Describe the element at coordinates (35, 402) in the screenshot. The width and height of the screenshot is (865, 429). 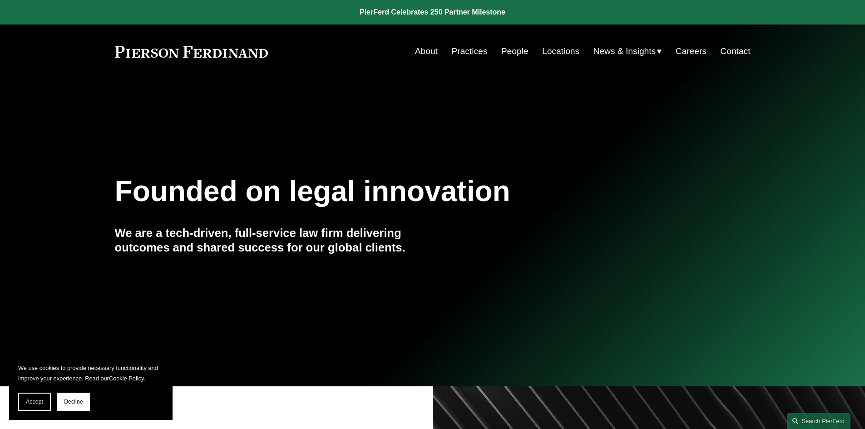
I see `span: Accept` at that location.